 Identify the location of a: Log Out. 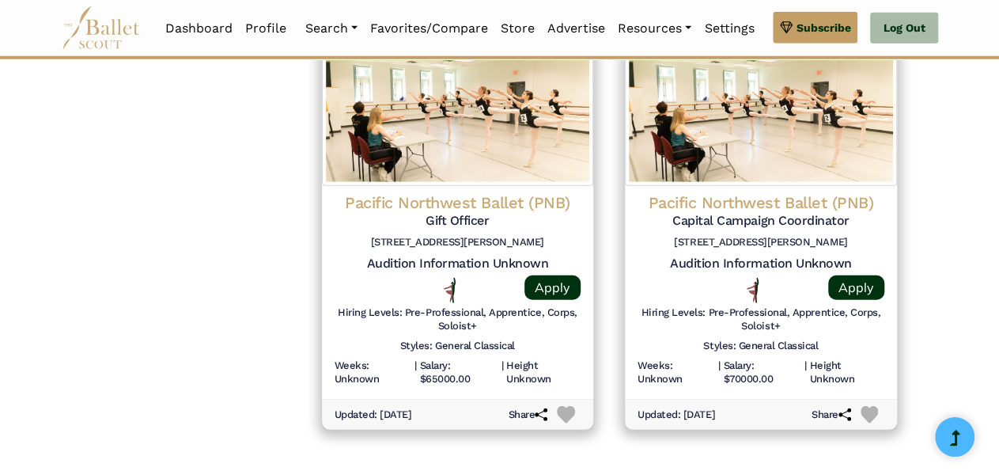
(904, 28).